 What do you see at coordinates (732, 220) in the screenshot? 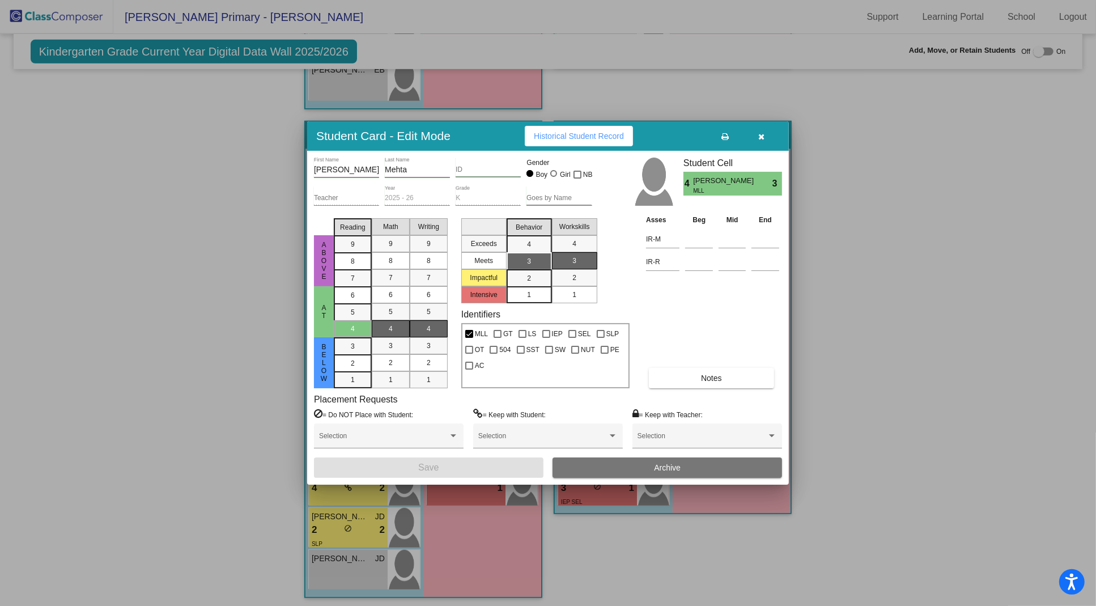
I see `th: Mid` at bounding box center [732, 220].